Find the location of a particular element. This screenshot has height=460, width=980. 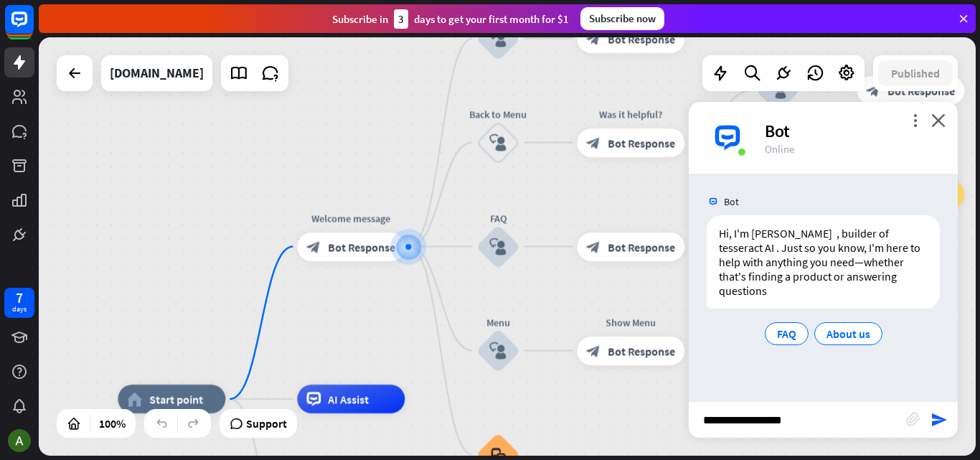

span: Bot is located at coordinates (731, 202).